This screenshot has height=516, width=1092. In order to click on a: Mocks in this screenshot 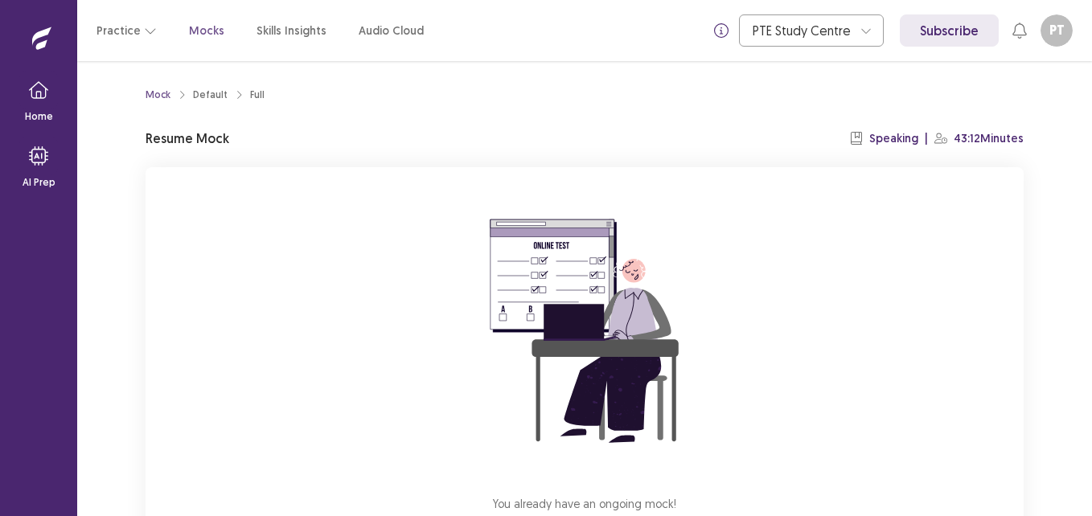, I will do `click(207, 31)`.